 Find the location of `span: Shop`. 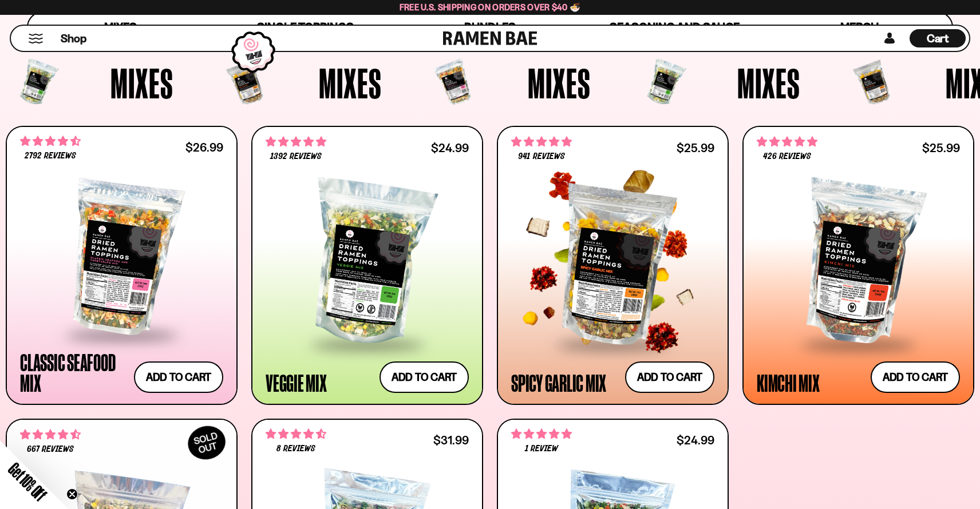

span: Shop is located at coordinates (73, 38).